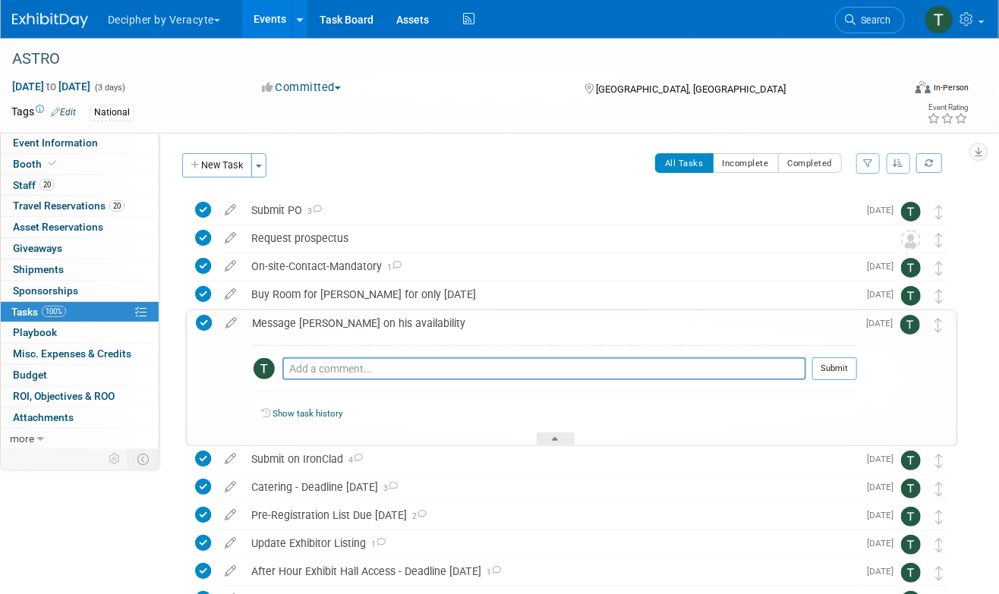 The width and height of the screenshot is (999, 594). I want to click on span: Misc. Expenses & Credits, so click(72, 354).